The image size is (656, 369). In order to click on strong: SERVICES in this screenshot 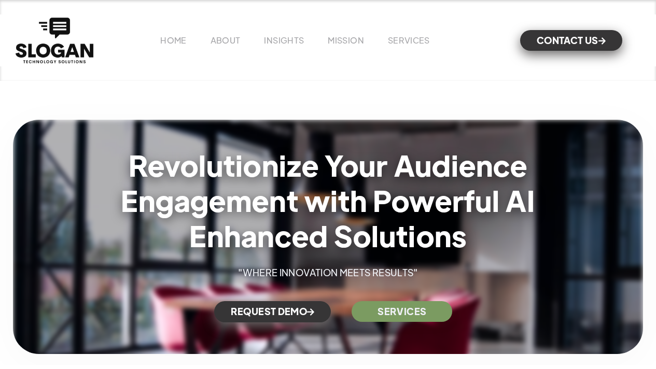, I will do `click(402, 311)`.